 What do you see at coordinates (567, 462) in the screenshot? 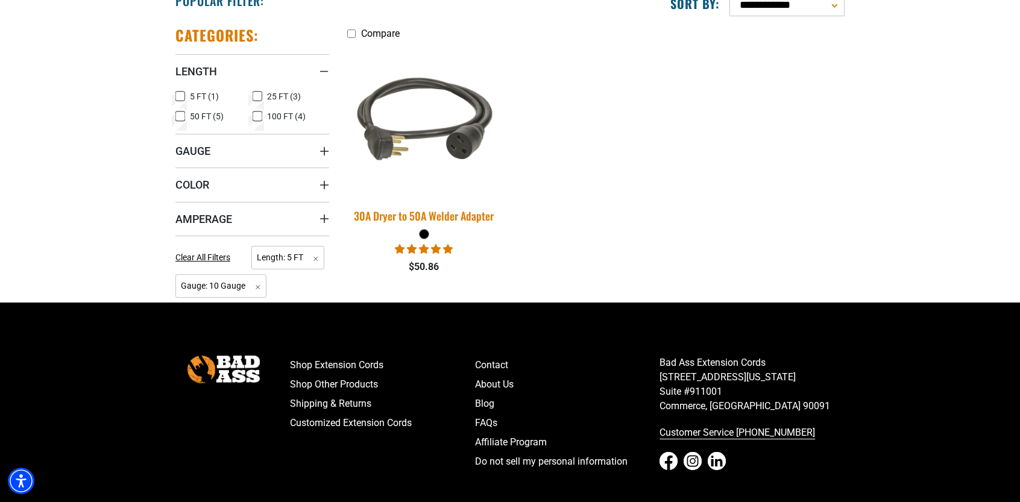
I see `a: Do not sell my personal information` at bounding box center [567, 462].